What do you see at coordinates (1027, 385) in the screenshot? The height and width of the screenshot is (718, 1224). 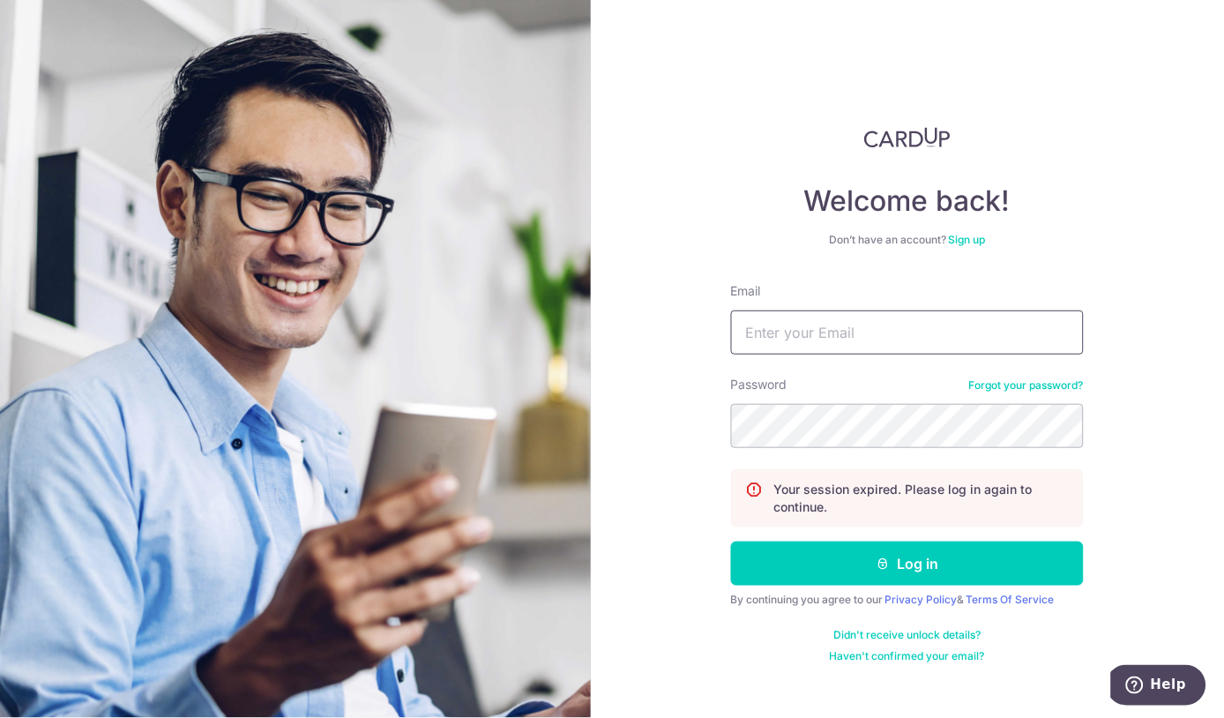 I see `a: Forgot your password?` at bounding box center [1027, 385].